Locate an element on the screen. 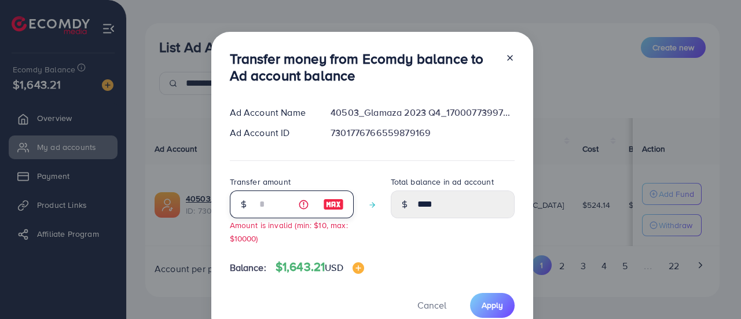 Image resolution: width=741 pixels, height=319 pixels. label: Total balance in ad account is located at coordinates (442, 182).